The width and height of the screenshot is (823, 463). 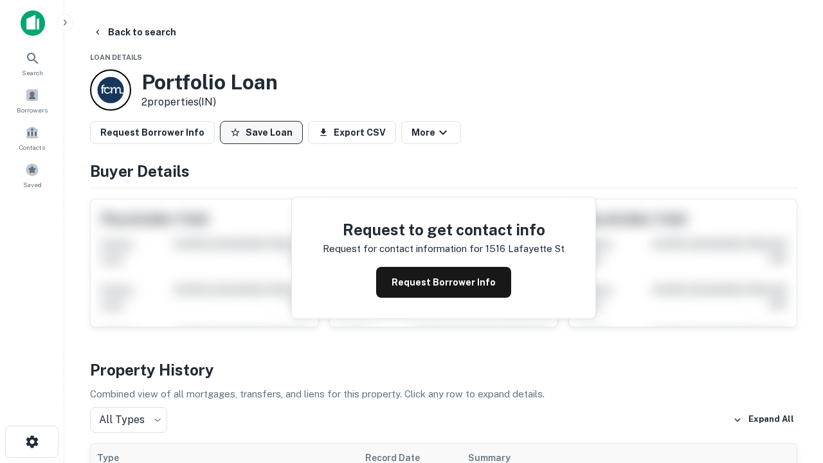 I want to click on p: Request for contact information for, so click(x=402, y=249).